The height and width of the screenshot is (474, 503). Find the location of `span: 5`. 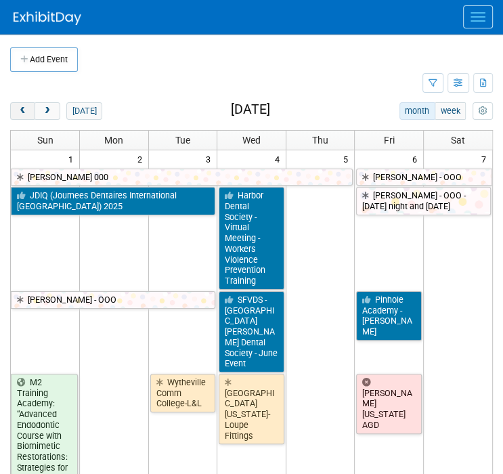

span: 5 is located at coordinates (348, 158).